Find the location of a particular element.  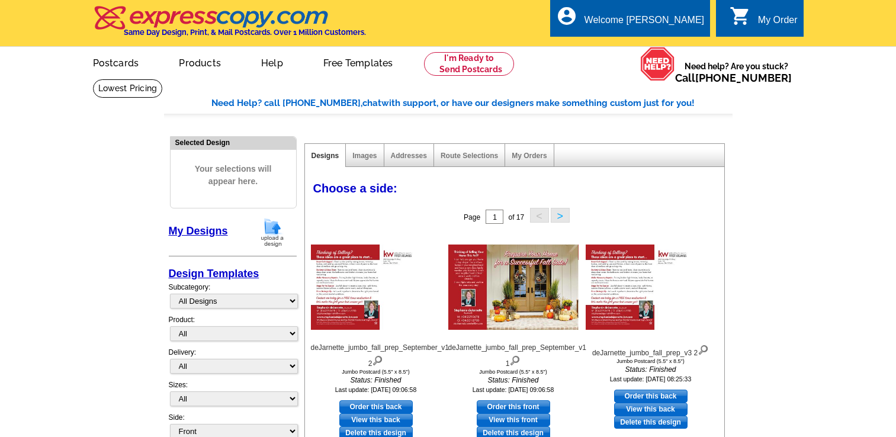

a: Design Templates is located at coordinates (214, 274).